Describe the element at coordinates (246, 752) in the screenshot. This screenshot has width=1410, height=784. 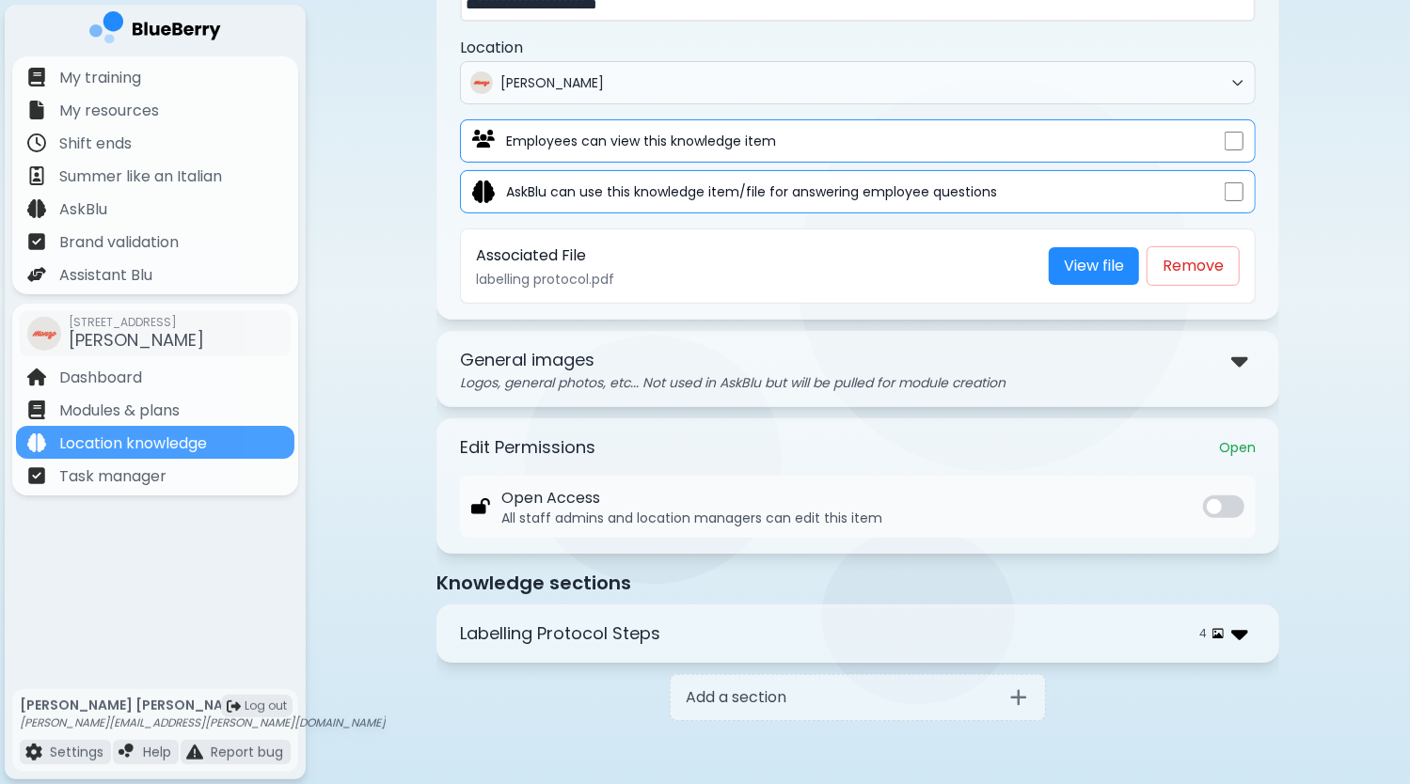
I see `p: Report bug` at that location.